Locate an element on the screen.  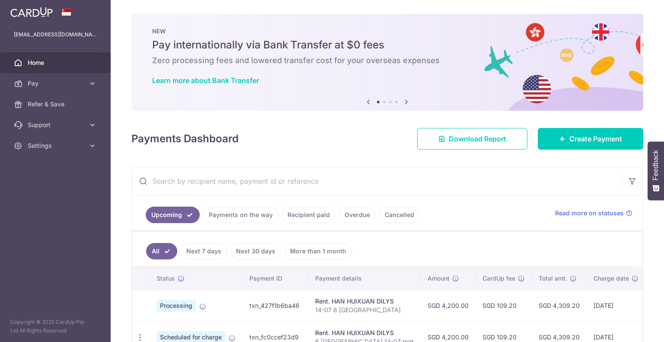
a: Create Payment is located at coordinates (590, 139).